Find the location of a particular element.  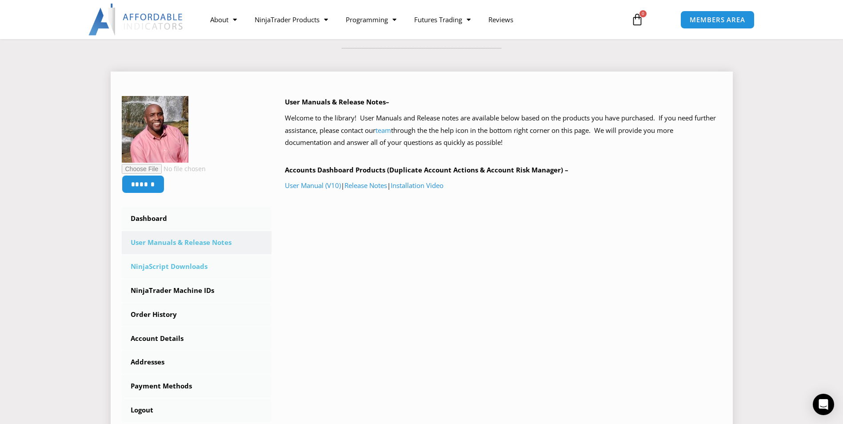

img: 21cf59dee3435ae6e3fd18452dace1b1a27eee37e948b8415f7ebafa0b6dd634 is located at coordinates (155, 129).